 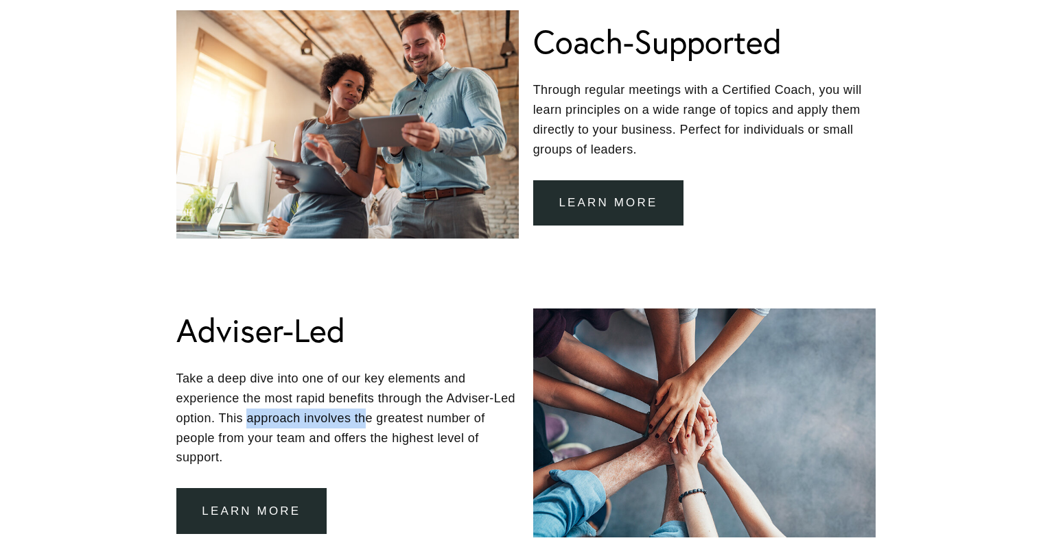 What do you see at coordinates (657, 41) in the screenshot?
I see `h1: Coach-Supported` at bounding box center [657, 41].